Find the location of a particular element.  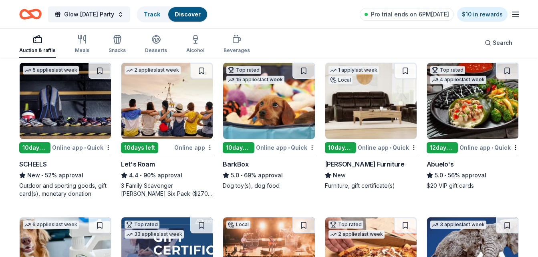

div: Beverages is located at coordinates (237, 50).